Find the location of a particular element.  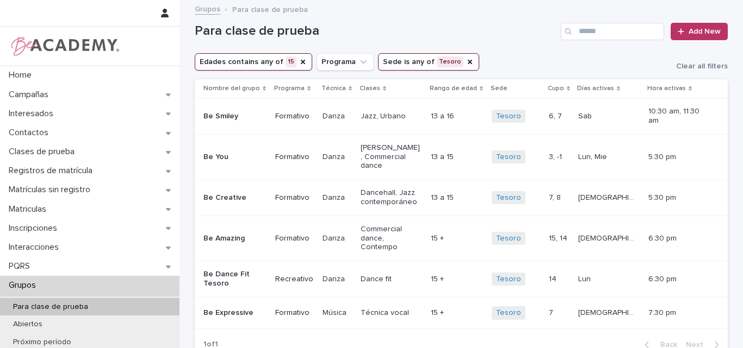

p: Be You is located at coordinates (233, 157).